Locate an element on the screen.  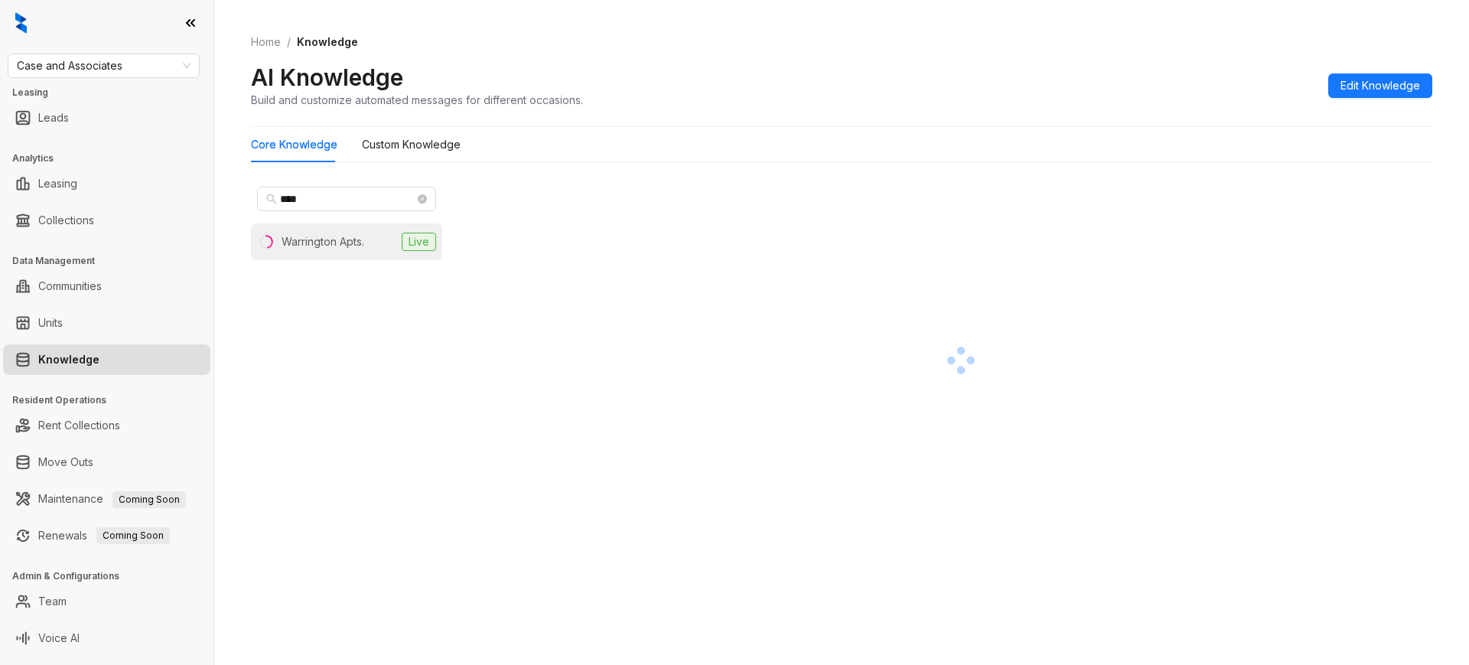
div: Core Knowledge is located at coordinates (294, 145).